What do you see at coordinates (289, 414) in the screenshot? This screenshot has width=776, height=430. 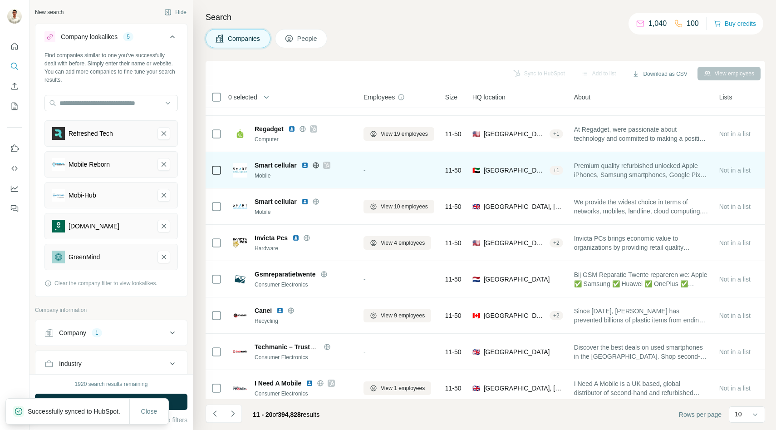 I see `span: 394,828` at bounding box center [289, 414].